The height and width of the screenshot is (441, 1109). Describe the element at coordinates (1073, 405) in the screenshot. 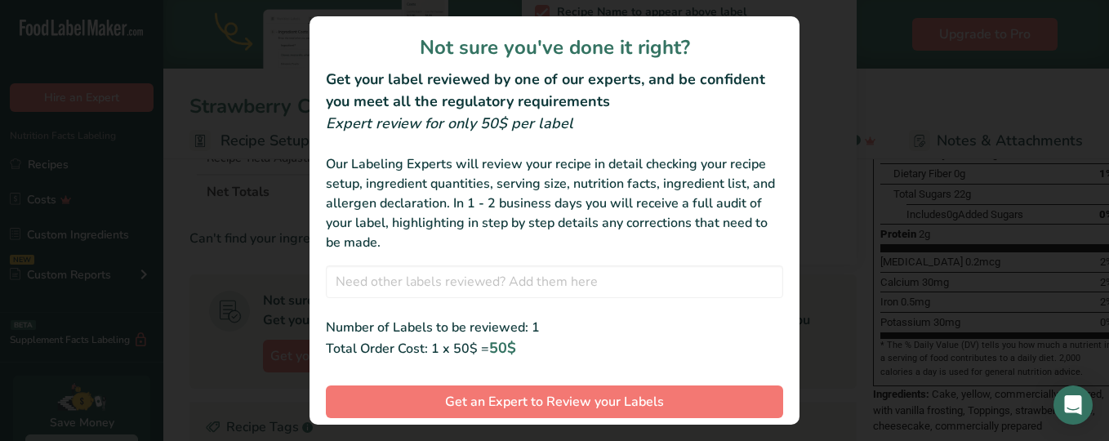

I see `div: Open Intercom Messenger` at that location.